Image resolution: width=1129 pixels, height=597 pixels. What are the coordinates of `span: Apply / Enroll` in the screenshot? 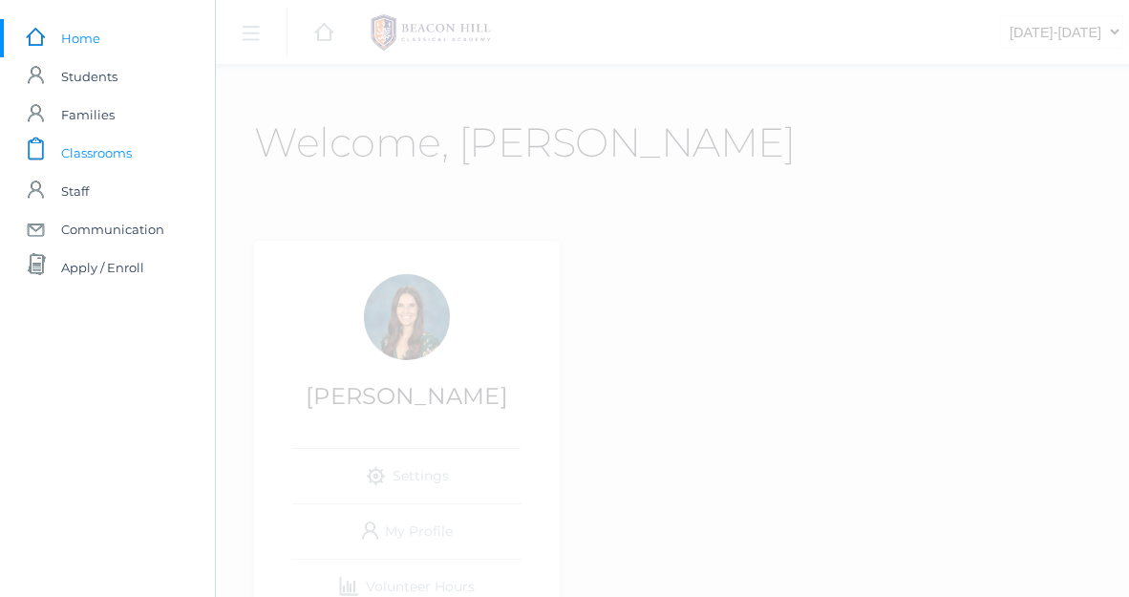 It's located at (102, 268).